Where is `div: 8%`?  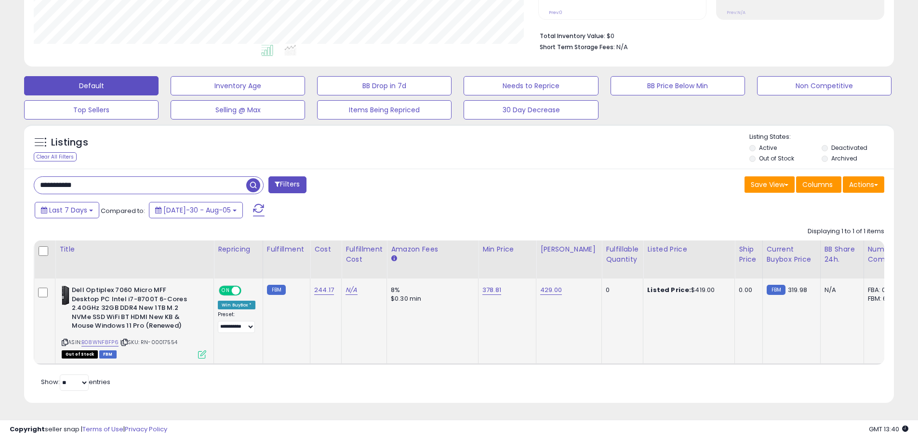 div: 8% is located at coordinates (431, 290).